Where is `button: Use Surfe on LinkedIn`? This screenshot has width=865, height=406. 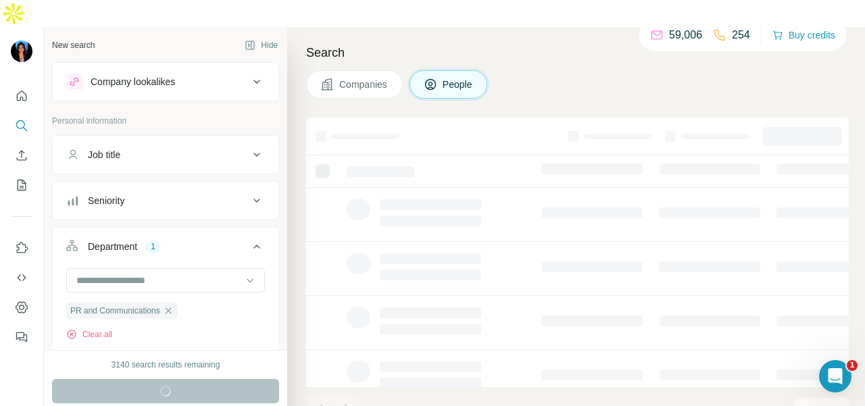 button: Use Surfe on LinkedIn is located at coordinates (22, 248).